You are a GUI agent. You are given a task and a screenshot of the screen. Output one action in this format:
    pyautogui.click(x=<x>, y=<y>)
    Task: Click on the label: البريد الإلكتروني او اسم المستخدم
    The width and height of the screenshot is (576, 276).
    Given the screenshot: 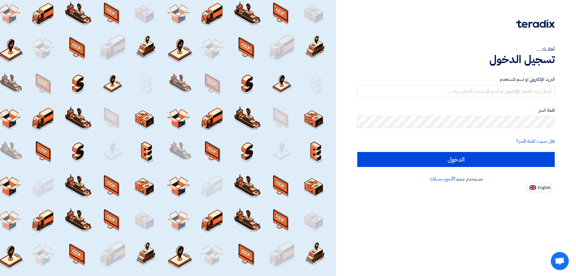 What is the action you would take?
    pyautogui.click(x=456, y=79)
    